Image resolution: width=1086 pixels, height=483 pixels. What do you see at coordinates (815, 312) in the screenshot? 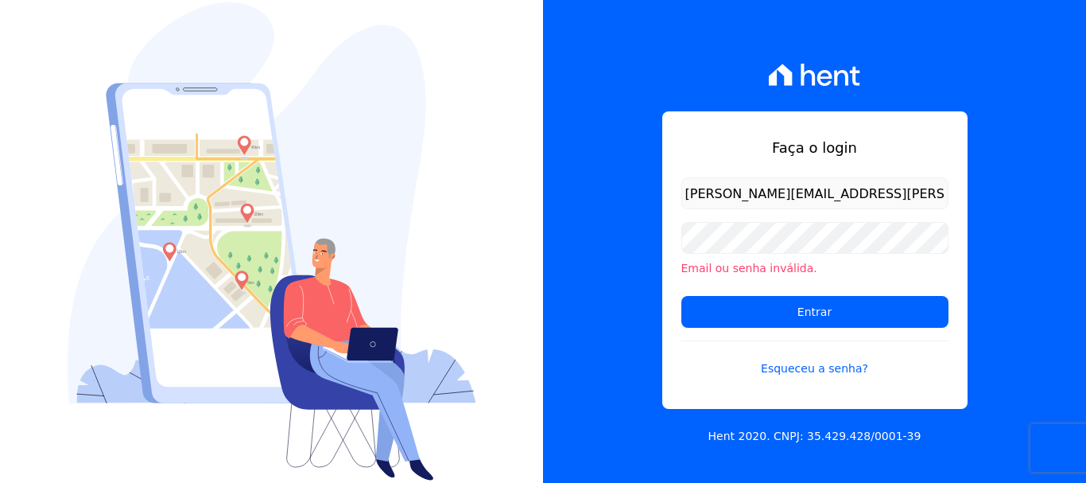
I see `input: Entrar` at bounding box center [815, 312].